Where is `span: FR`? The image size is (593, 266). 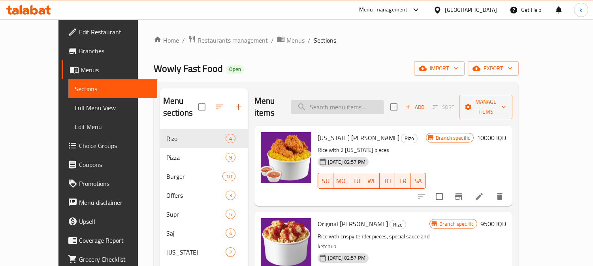 span: FR is located at coordinates (403, 181).